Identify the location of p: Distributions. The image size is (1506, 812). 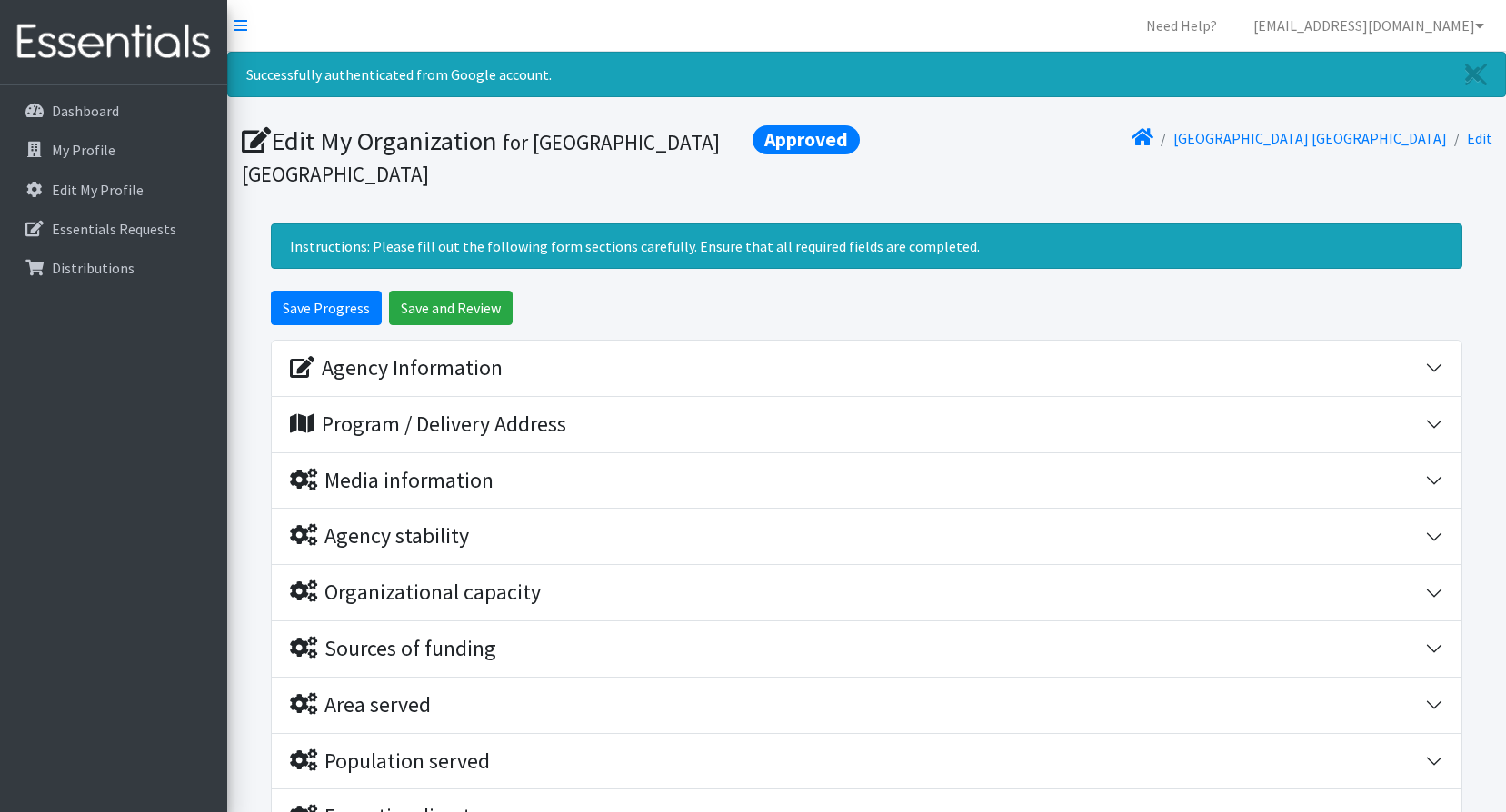
(92, 268).